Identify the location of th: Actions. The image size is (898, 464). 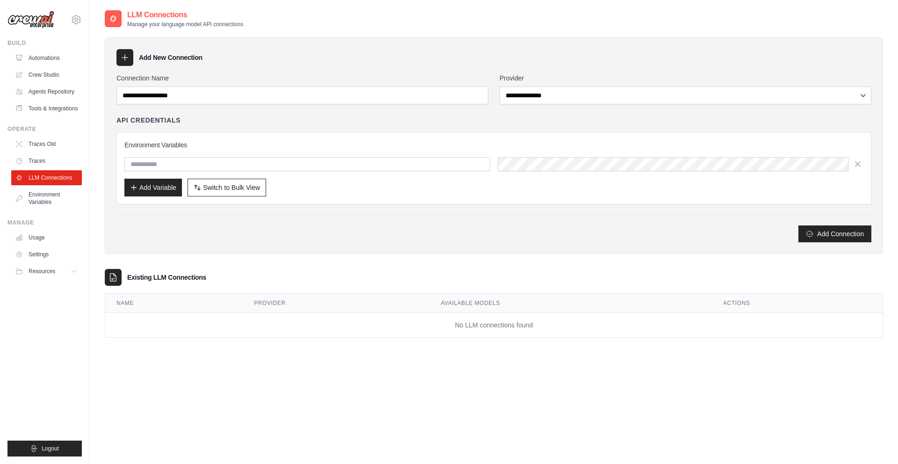
(797, 303).